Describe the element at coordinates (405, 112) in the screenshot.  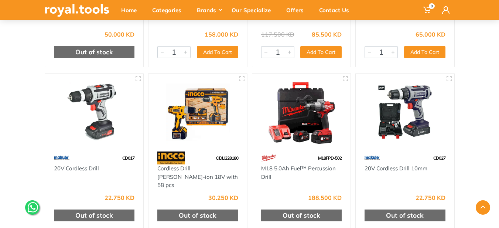
I see `img: Royal Tools - 20V Cordless Drill 10mm` at that location.